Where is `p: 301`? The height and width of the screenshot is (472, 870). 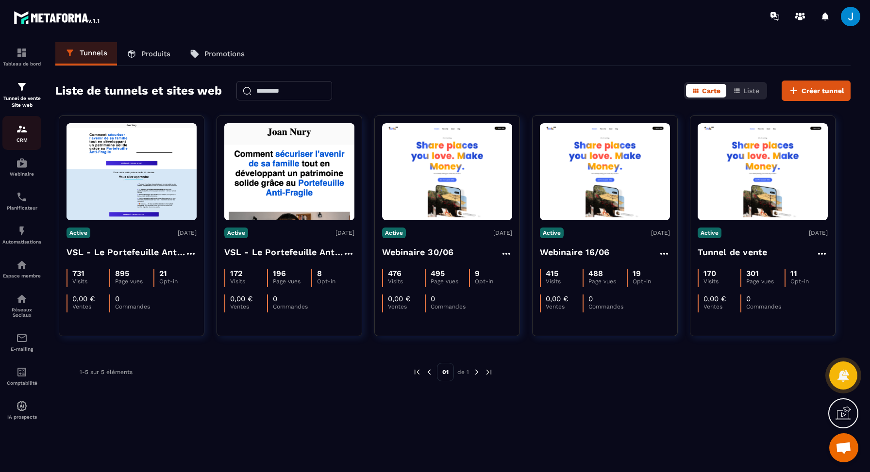 p: 301 is located at coordinates (753, 273).